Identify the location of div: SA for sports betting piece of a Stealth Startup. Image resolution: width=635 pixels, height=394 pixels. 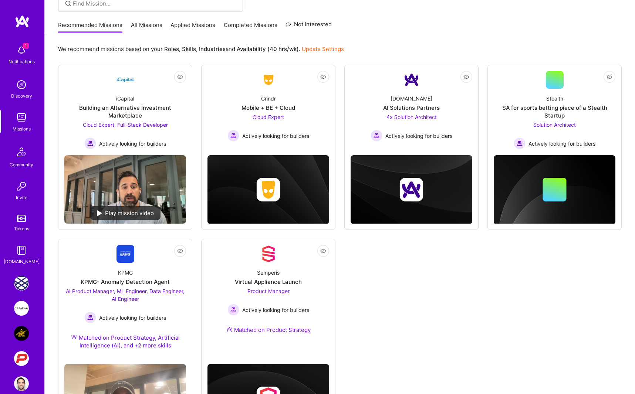
(554, 112).